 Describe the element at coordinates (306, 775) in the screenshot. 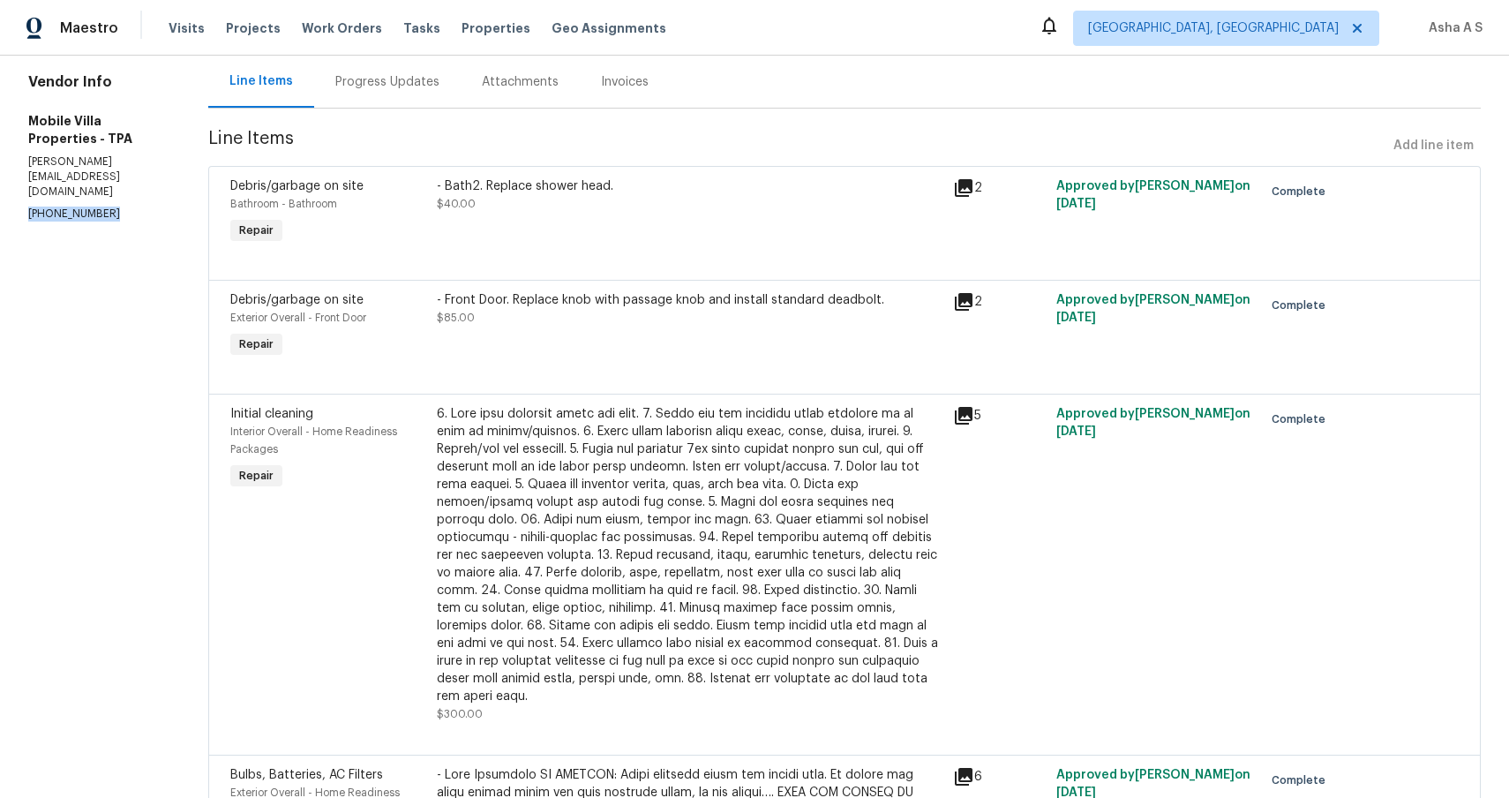

I see `span: Bulbs, Batteries, AC Filters` at that location.